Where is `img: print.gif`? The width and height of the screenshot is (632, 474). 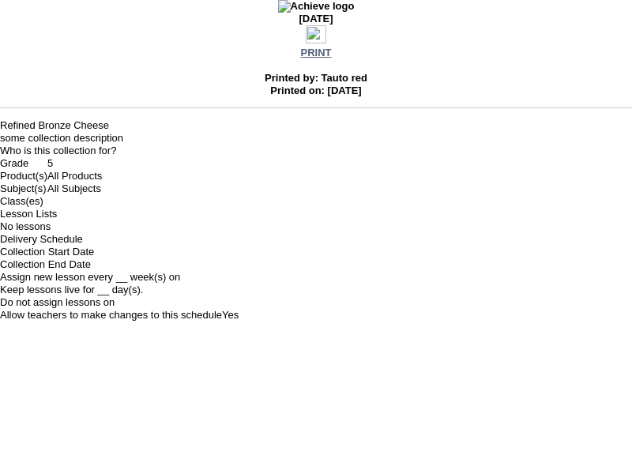
img: print.gif is located at coordinates (316, 34).